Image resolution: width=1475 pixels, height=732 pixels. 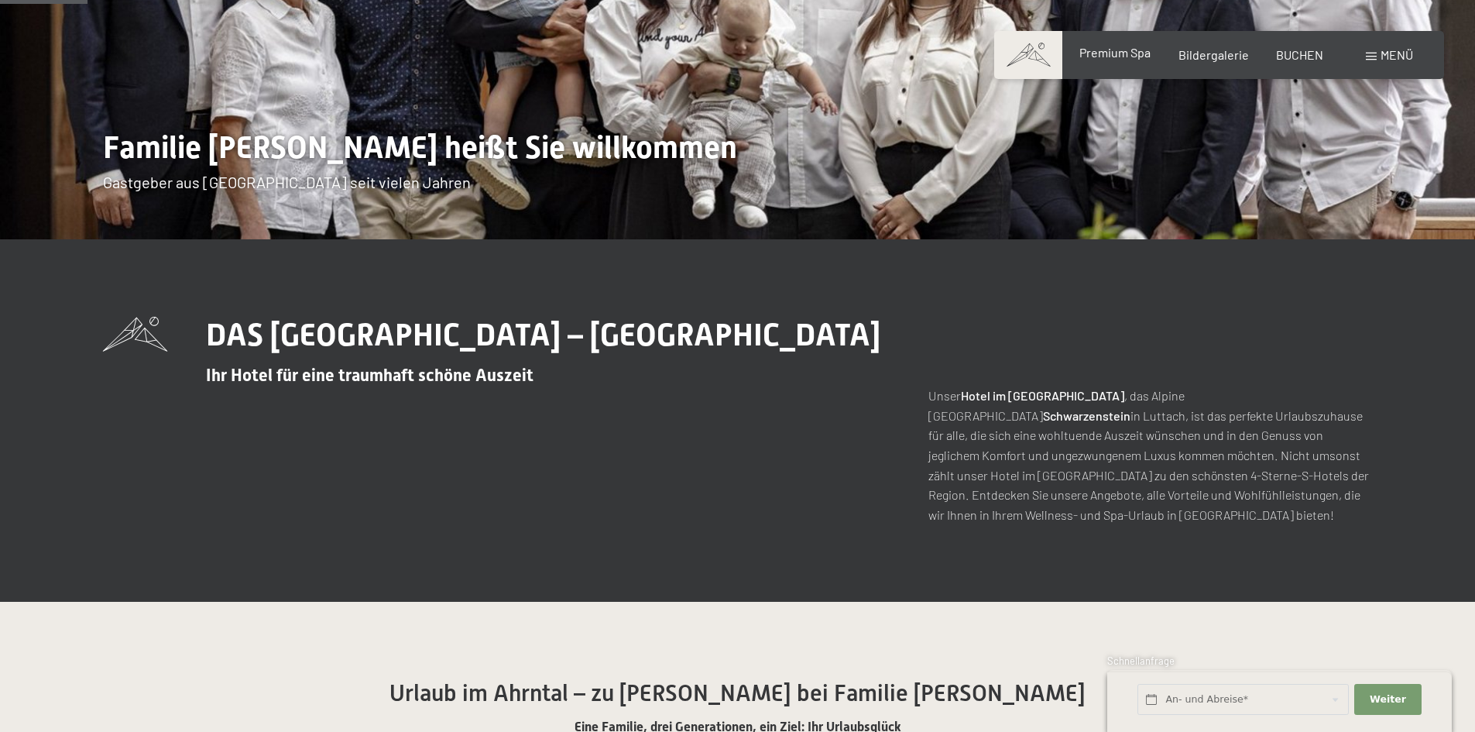 I want to click on span: BUCHEN, so click(x=1299, y=54).